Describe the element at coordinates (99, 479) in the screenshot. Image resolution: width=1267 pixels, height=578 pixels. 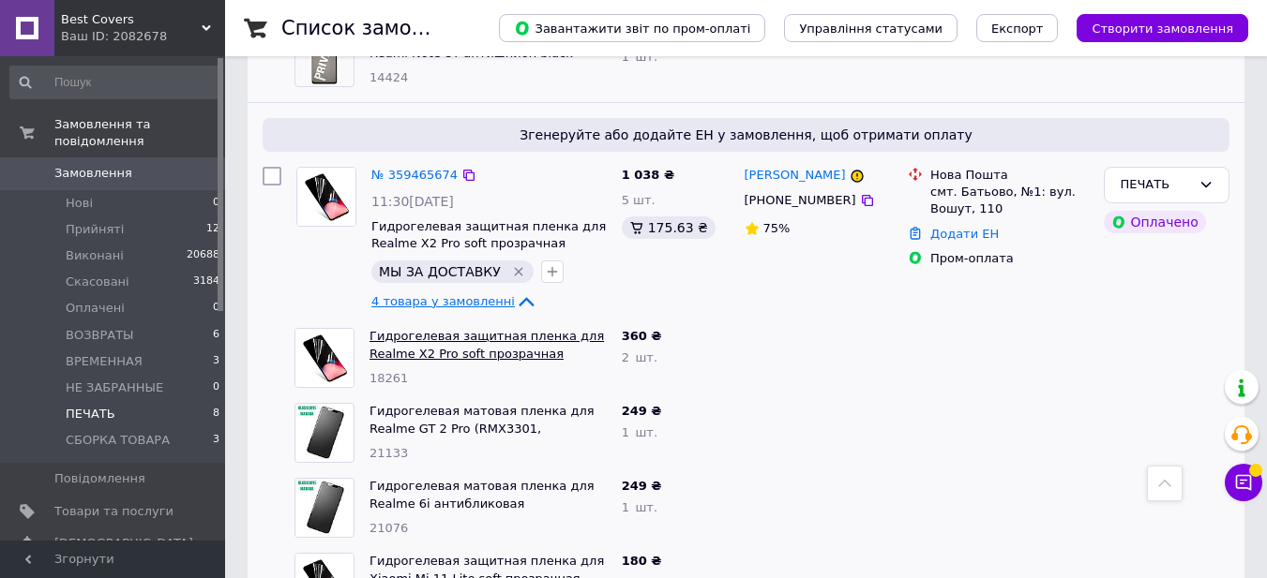
I see `span: Повідомлення` at that location.